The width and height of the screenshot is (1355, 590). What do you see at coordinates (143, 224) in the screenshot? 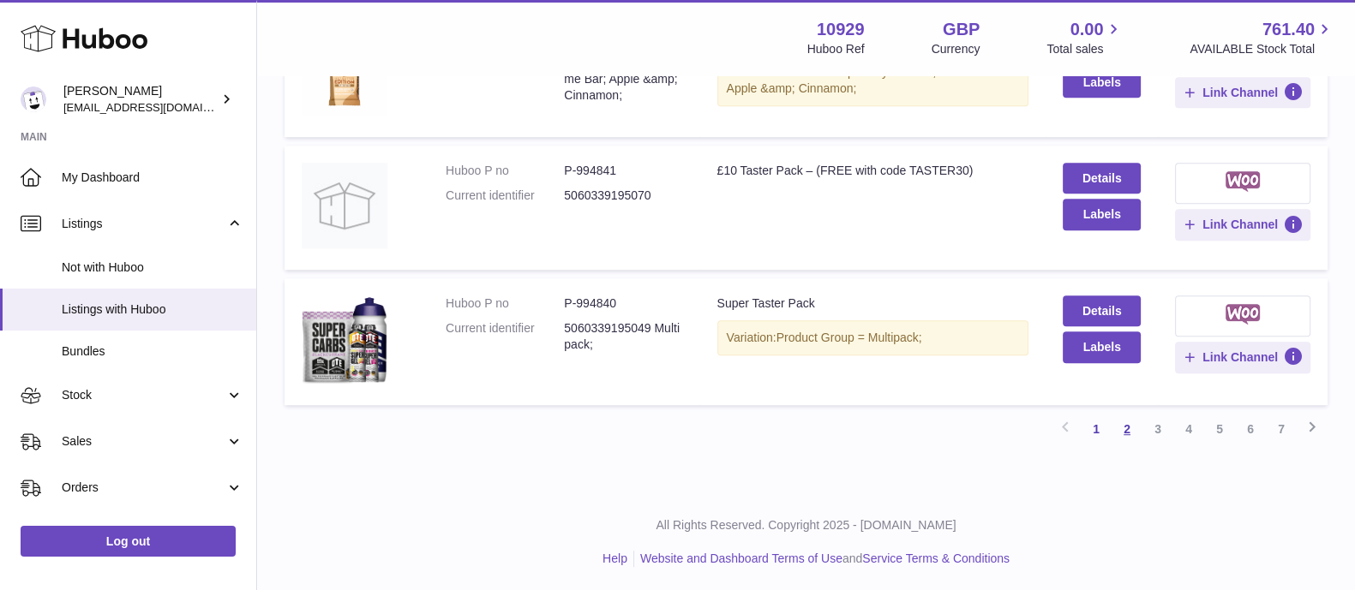
I see `span: Listings` at bounding box center [143, 224].